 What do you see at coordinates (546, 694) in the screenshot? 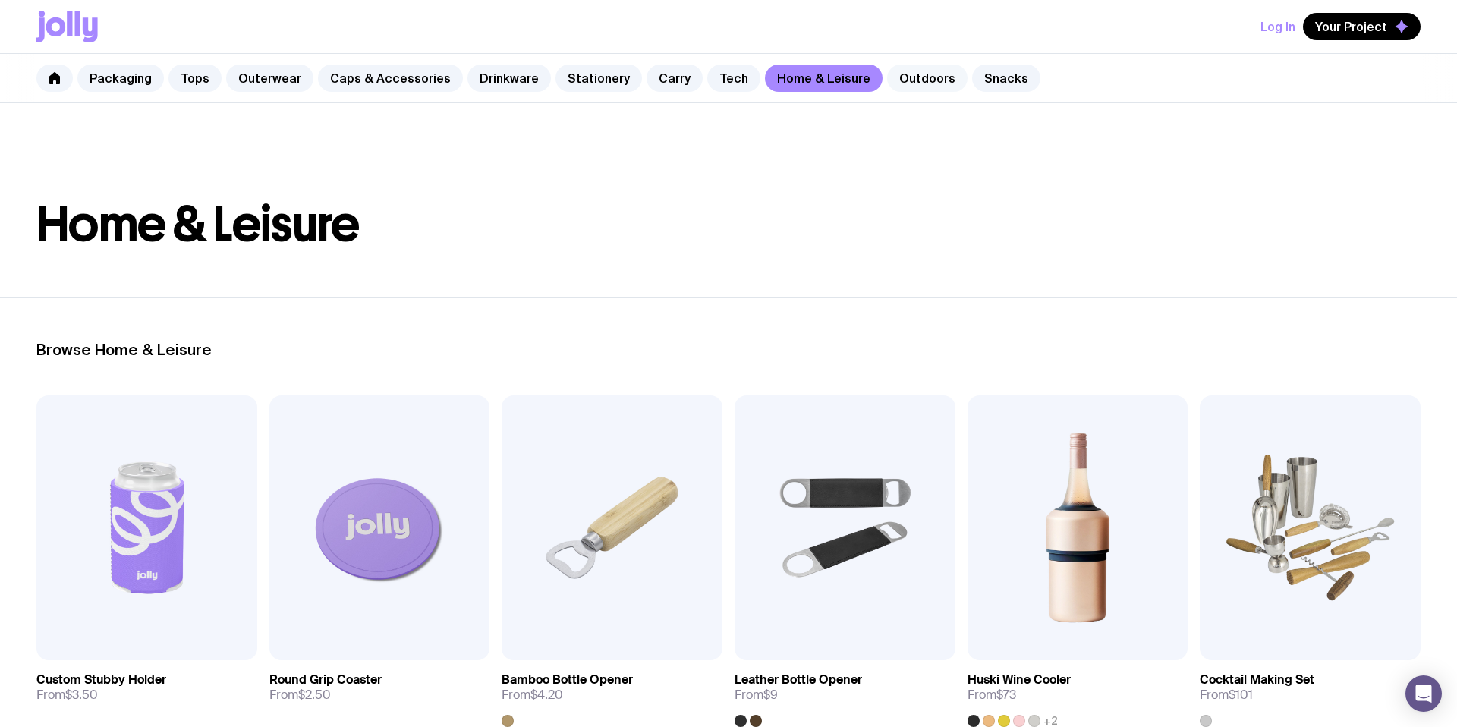
I see `span: $4.20` at bounding box center [546, 694].